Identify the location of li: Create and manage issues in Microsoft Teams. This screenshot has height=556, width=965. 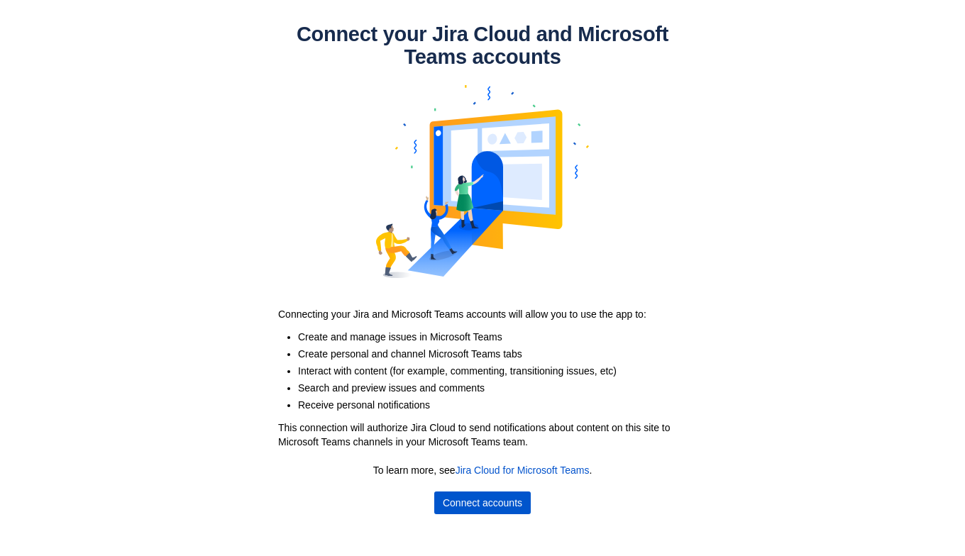
(497, 337).